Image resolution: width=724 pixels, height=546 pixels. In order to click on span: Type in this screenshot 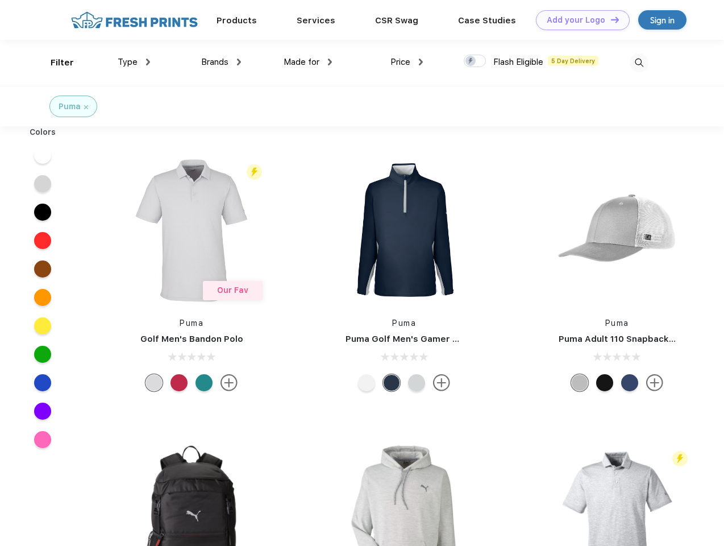, I will do `click(127, 62)`.